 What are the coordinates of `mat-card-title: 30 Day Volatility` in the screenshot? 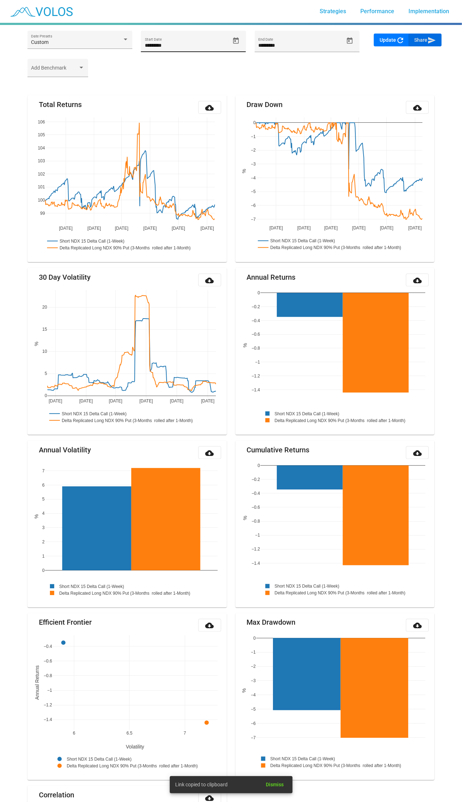 It's located at (65, 277).